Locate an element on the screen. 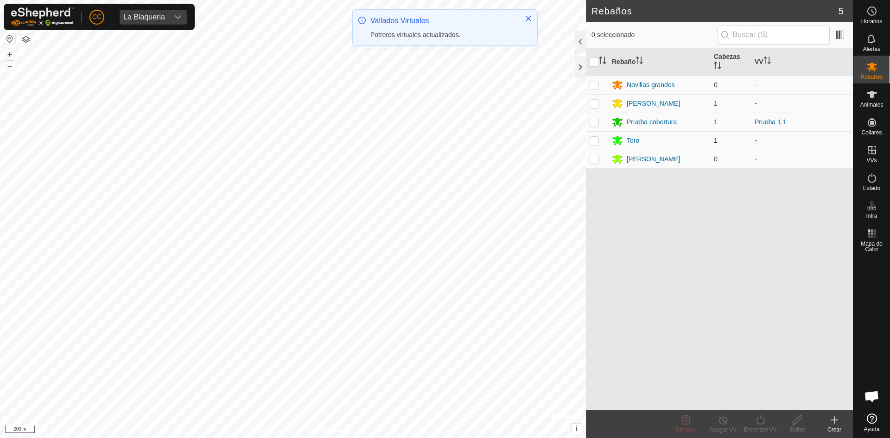  a: Contáctenos is located at coordinates (325, 430).